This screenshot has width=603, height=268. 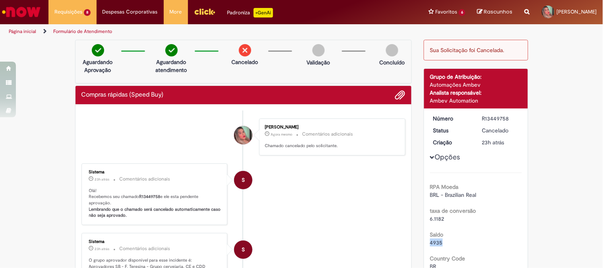 I want to click on p: Concluído, so click(x=392, y=62).